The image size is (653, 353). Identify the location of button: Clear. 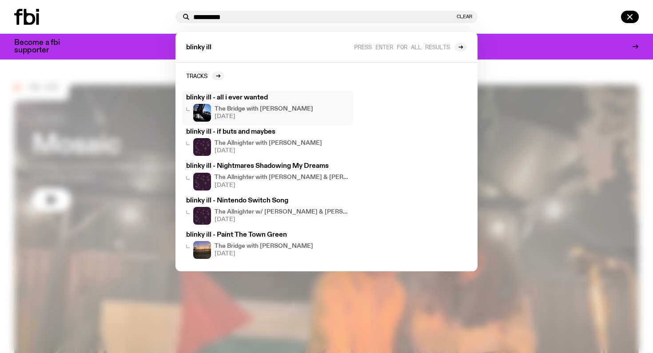
(464, 16).